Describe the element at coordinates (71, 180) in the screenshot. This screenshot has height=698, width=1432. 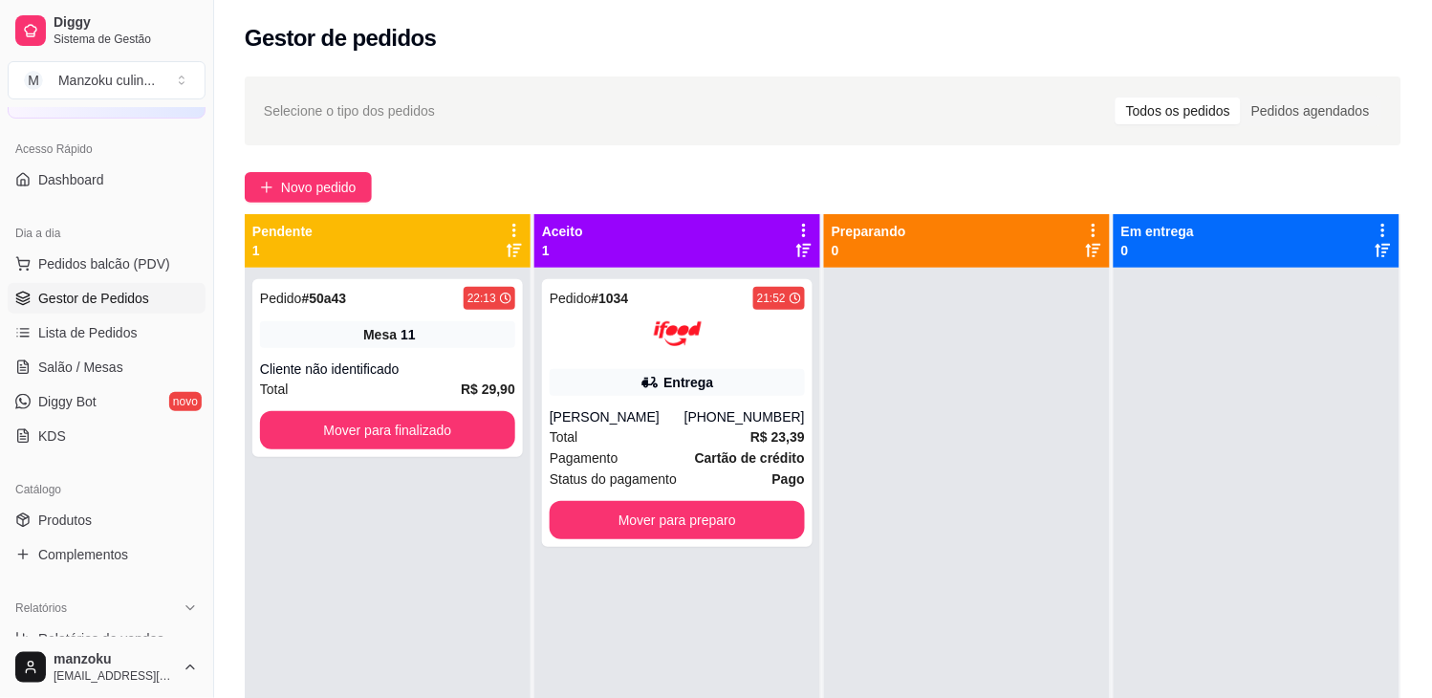
I see `span: Dashboard` at that location.